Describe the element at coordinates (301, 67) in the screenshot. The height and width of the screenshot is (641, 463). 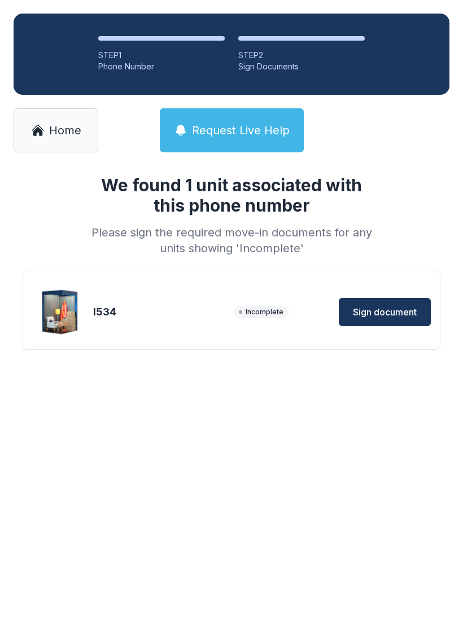
I see `div: Sign Documents` at that location.